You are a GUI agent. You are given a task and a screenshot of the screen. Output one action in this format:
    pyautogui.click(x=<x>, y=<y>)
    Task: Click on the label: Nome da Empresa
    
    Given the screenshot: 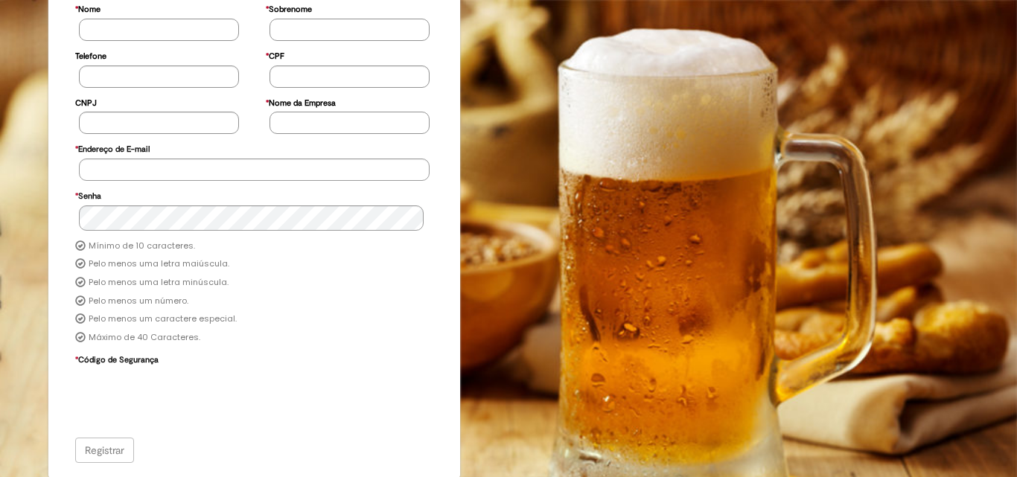 What is the action you would take?
    pyautogui.click(x=301, y=101)
    